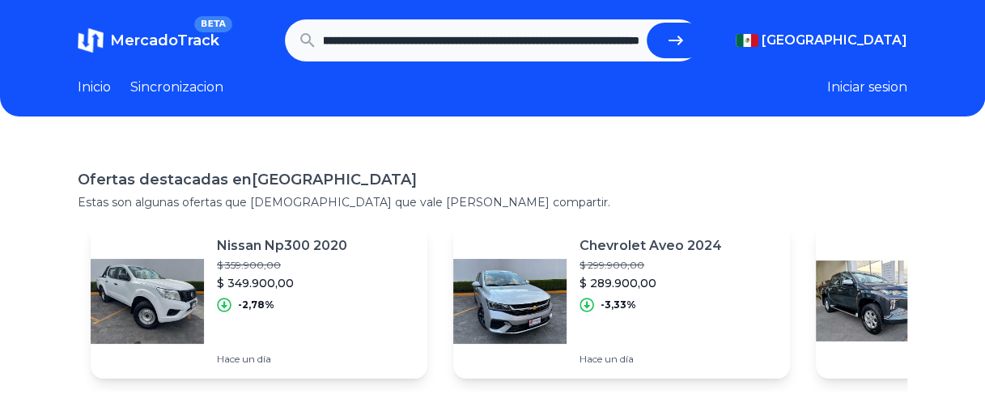 Image resolution: width=985 pixels, height=415 pixels. Describe the element at coordinates (651, 265) in the screenshot. I see `p: $ 299.900,00` at that location.